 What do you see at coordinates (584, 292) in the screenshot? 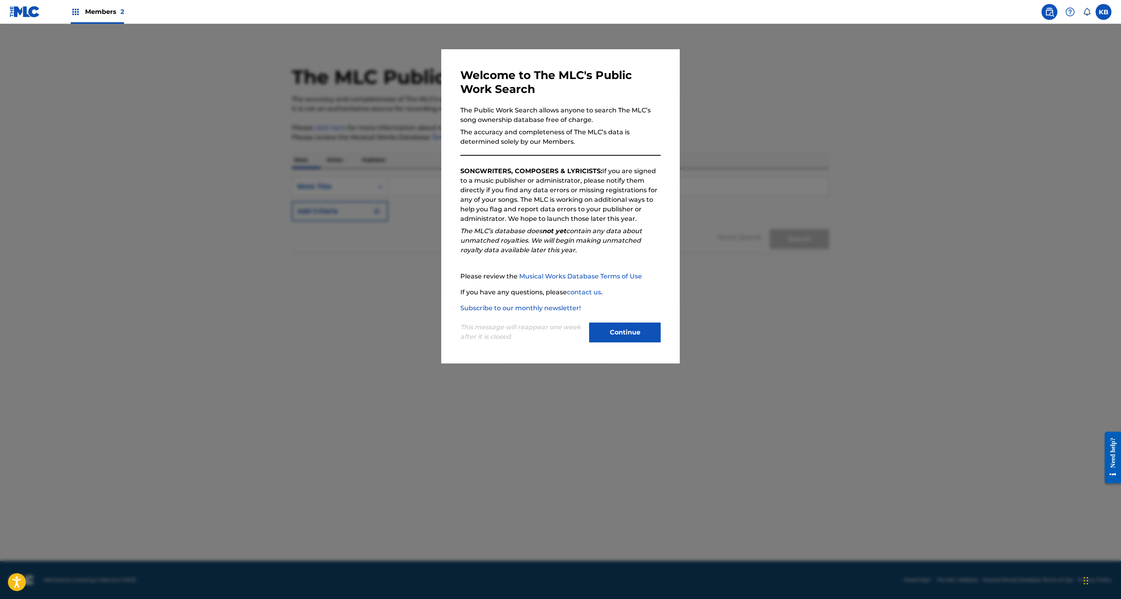
I see `a: contact us` at bounding box center [584, 292].